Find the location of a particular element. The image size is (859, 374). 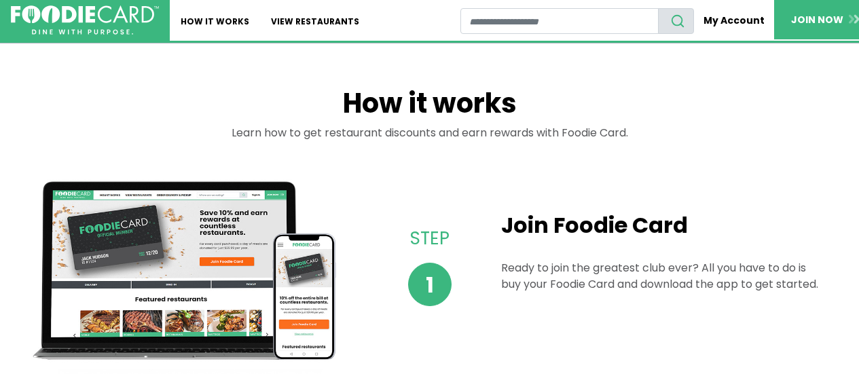

div: Learn how to get restaurant discounts and earn rewards with Foodie Card. is located at coordinates (430, 141).